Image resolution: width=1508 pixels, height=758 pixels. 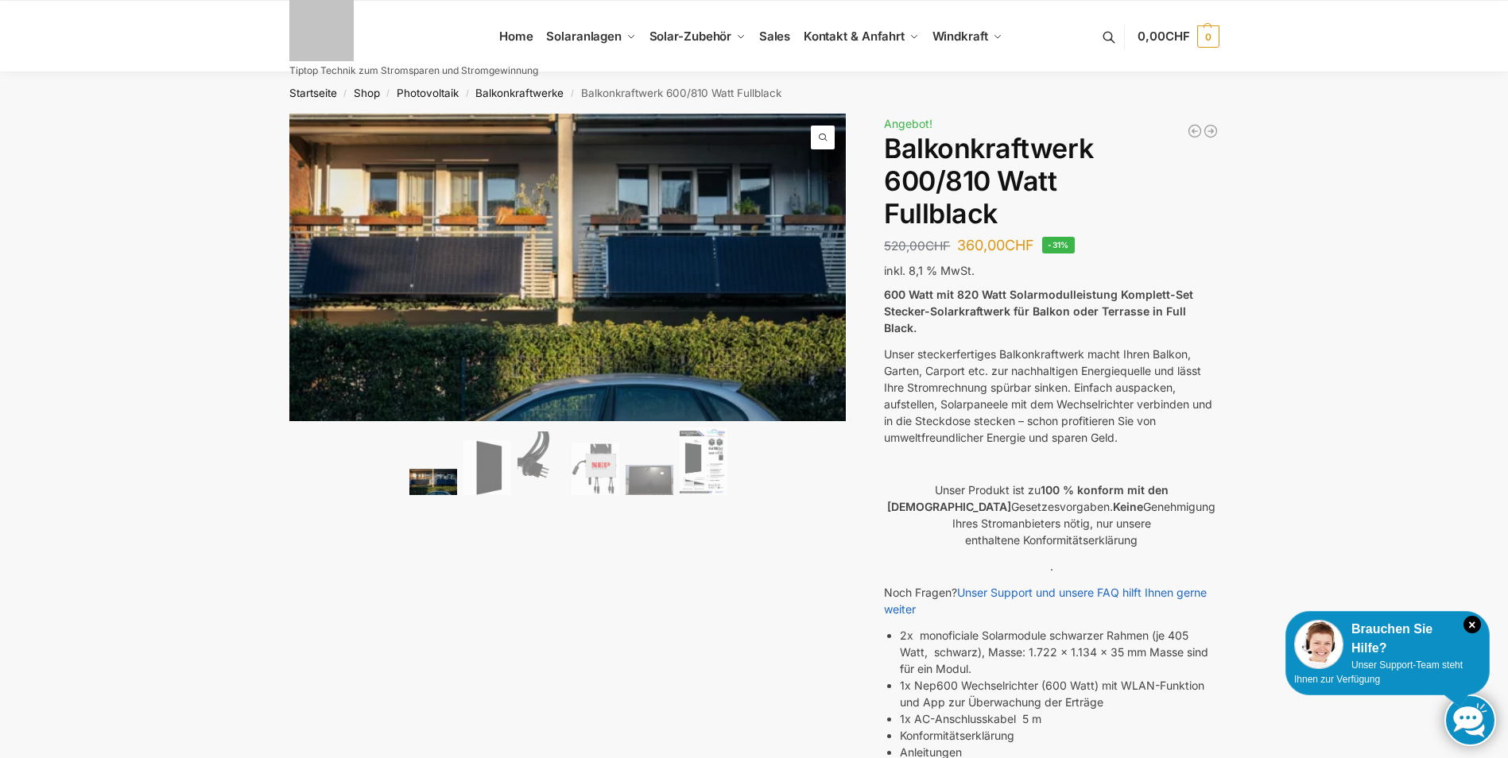 What do you see at coordinates (995, 245) in the screenshot?
I see `bdi: 360,00` at bounding box center [995, 245].